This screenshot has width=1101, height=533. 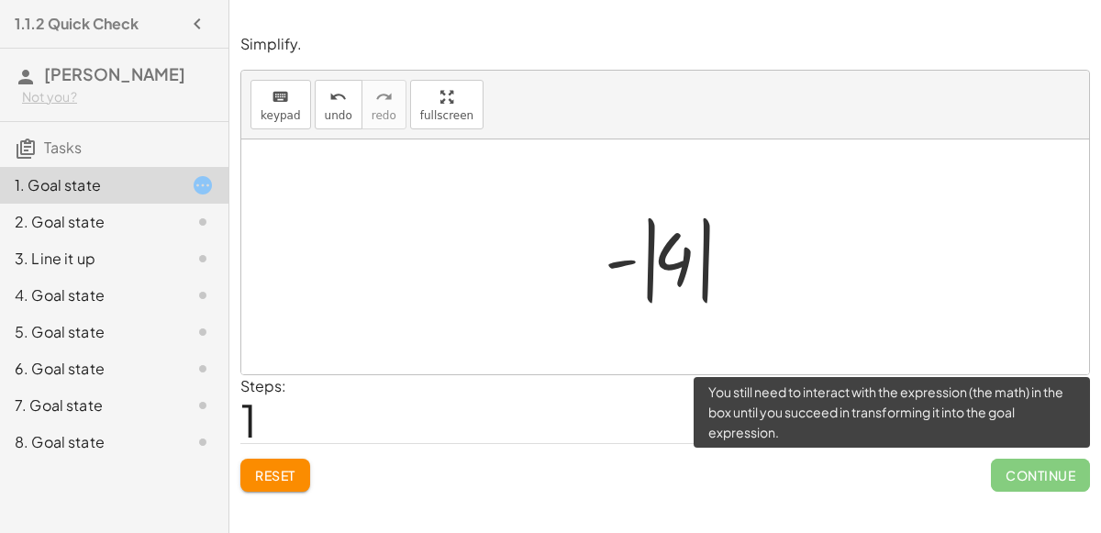 I want to click on p: Simplify., so click(x=665, y=44).